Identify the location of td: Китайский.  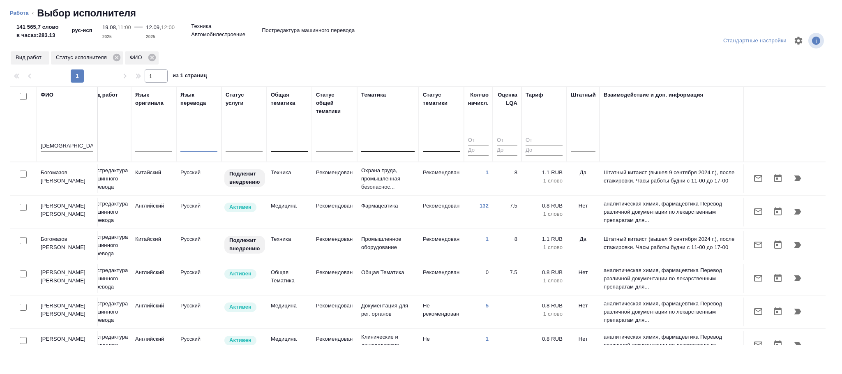
(154, 245).